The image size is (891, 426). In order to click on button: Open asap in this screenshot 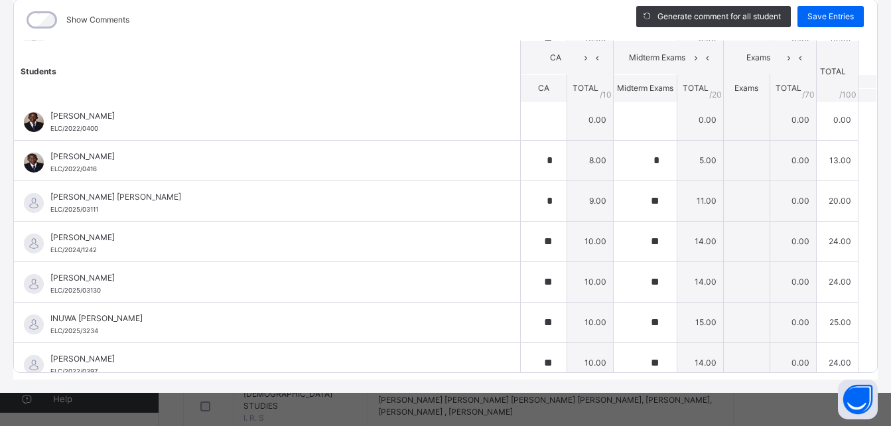, I will do `click(858, 400)`.